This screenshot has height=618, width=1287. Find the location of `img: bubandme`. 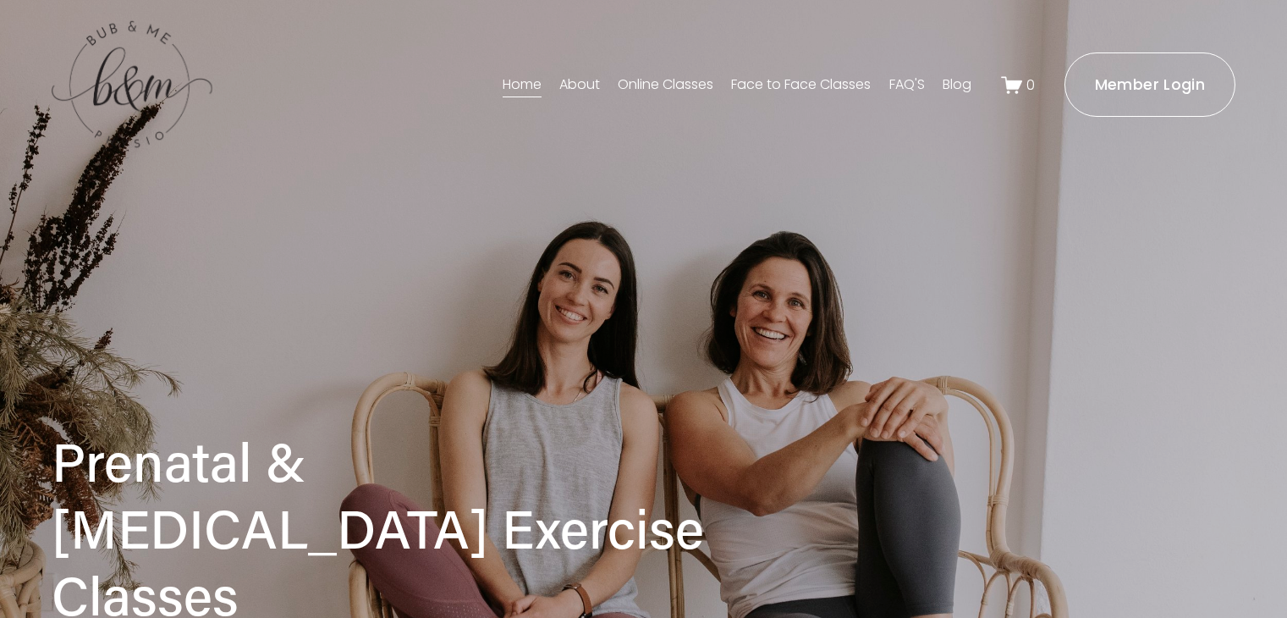

img: bubandme is located at coordinates (132, 85).